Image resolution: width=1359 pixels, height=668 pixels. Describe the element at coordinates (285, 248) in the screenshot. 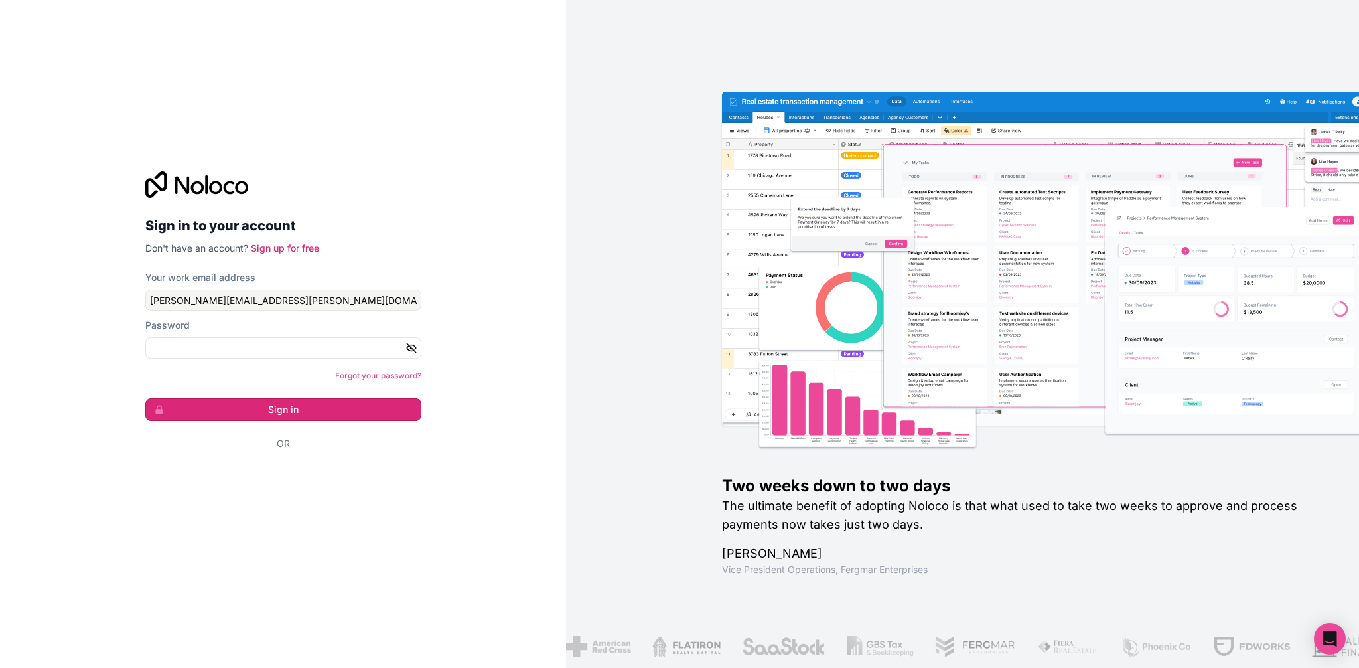

I see `a: Sign up for free` at that location.